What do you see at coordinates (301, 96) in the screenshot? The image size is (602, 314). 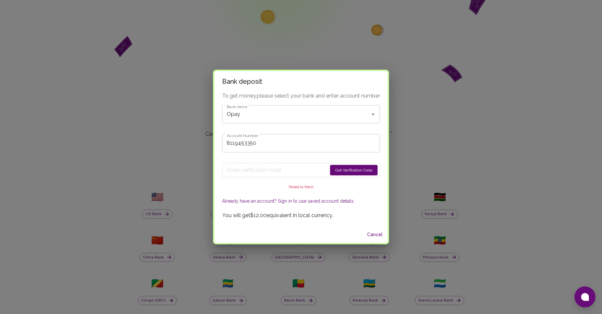 I see `p: To get money, please select your bank and enter account number` at bounding box center [301, 96].